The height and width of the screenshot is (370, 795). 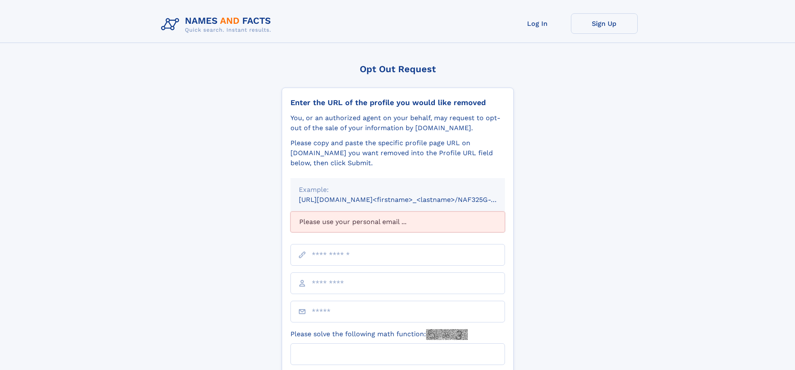 I want to click on div: Example:, so click(x=398, y=190).